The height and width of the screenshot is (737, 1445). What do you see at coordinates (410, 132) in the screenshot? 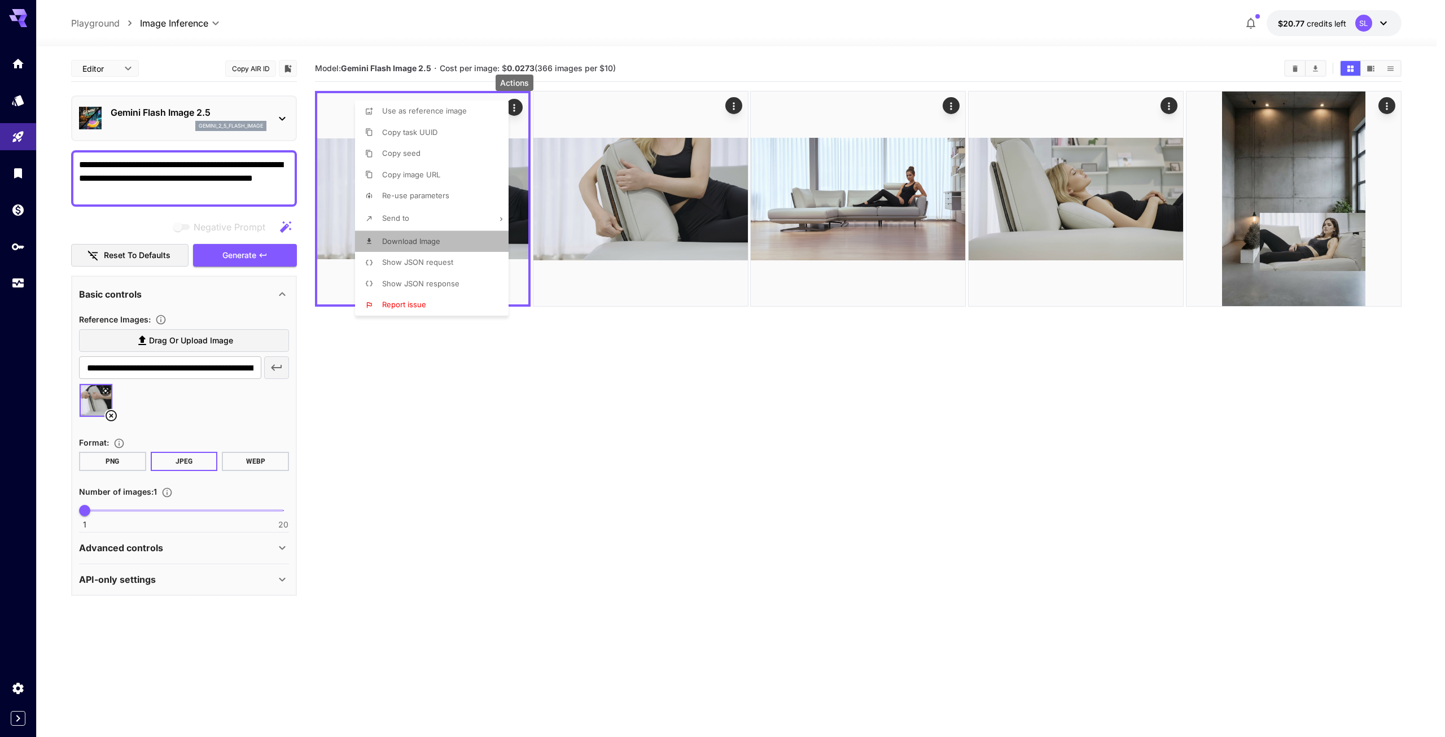
I see `span: Copy task UUID` at bounding box center [410, 132].